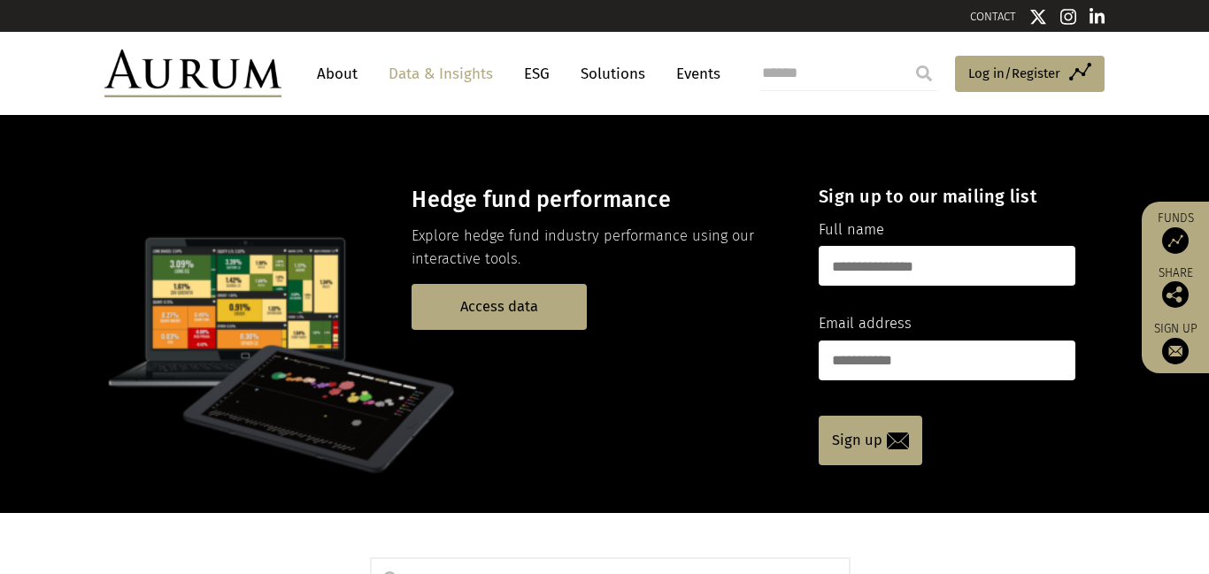  What do you see at coordinates (193, 73) in the screenshot?
I see `img: Aurum` at bounding box center [193, 73].